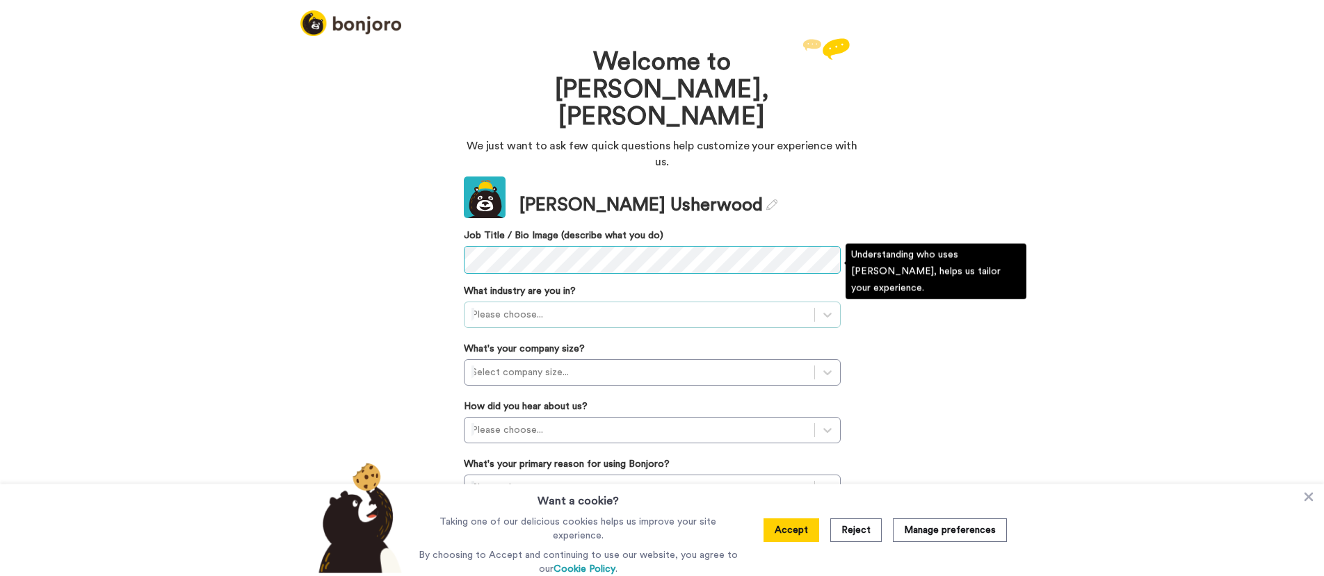 The width and height of the screenshot is (1324, 576). Describe the element at coordinates (578, 529) in the screenshot. I see `p: Taking one of our delicious cookies helps us improve your site experience.` at that location.